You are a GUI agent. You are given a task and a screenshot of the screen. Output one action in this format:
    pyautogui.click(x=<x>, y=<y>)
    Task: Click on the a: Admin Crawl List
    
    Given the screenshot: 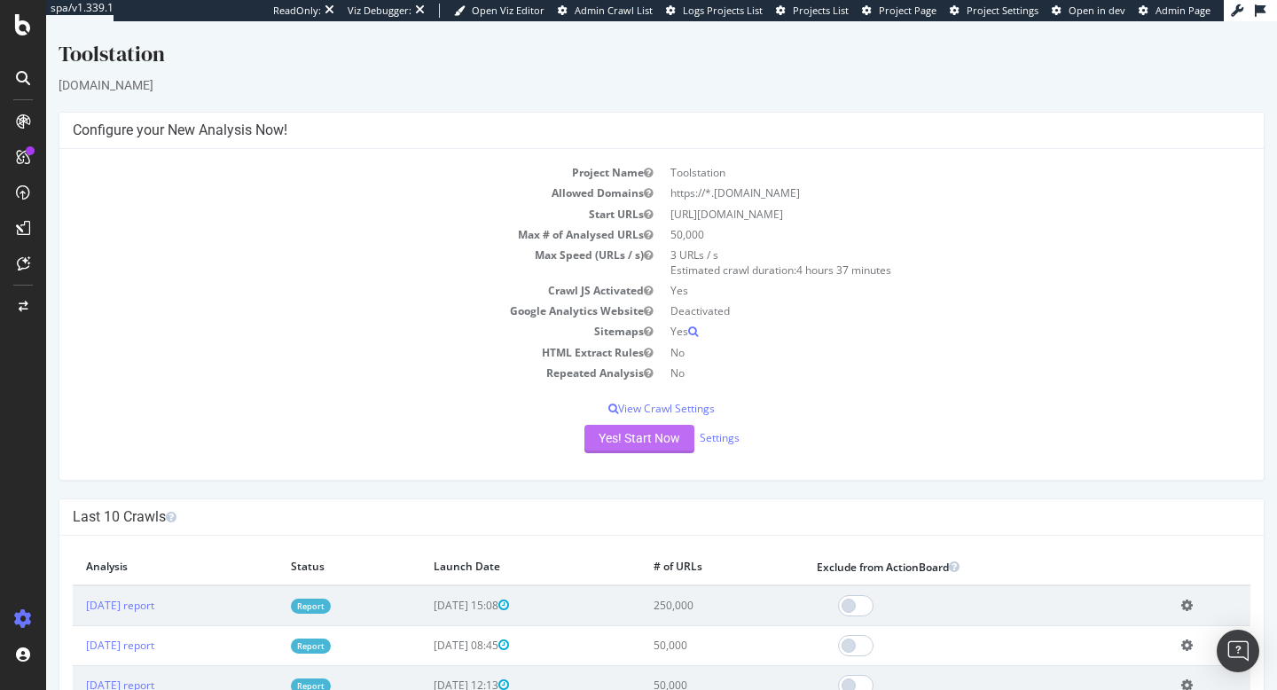 What is the action you would take?
    pyautogui.click(x=605, y=11)
    